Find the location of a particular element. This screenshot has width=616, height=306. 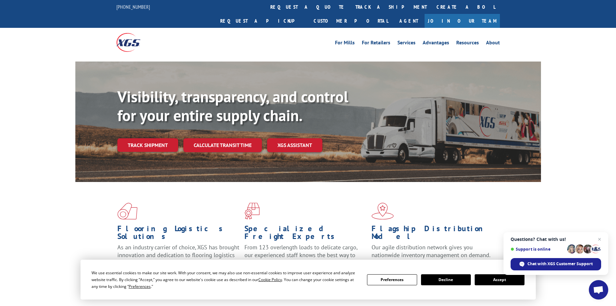

a: XGS ASSISTANT is located at coordinates (295, 145).